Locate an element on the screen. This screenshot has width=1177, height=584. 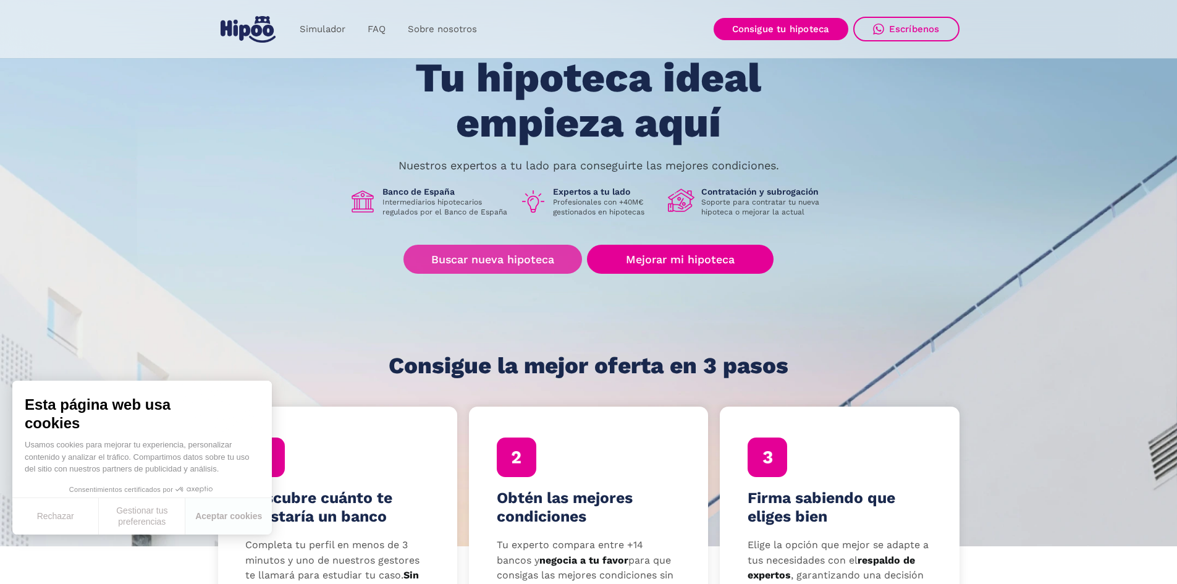
h1: Banco de España is located at coordinates (446, 191).